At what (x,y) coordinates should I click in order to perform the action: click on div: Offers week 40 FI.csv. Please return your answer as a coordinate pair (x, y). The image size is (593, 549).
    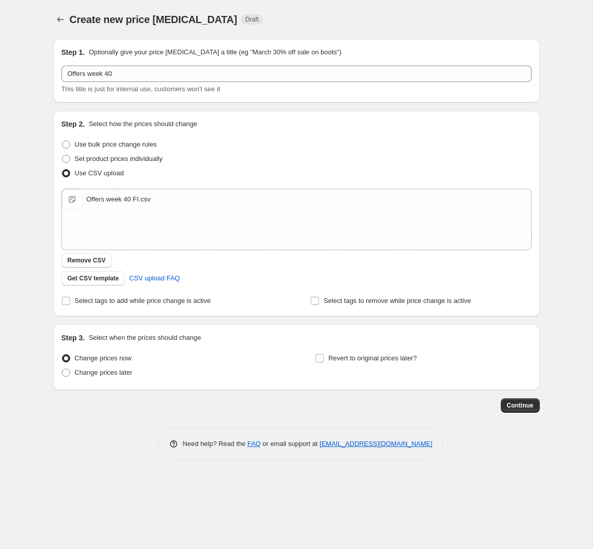
    Looking at the image, I should click on (118, 199).